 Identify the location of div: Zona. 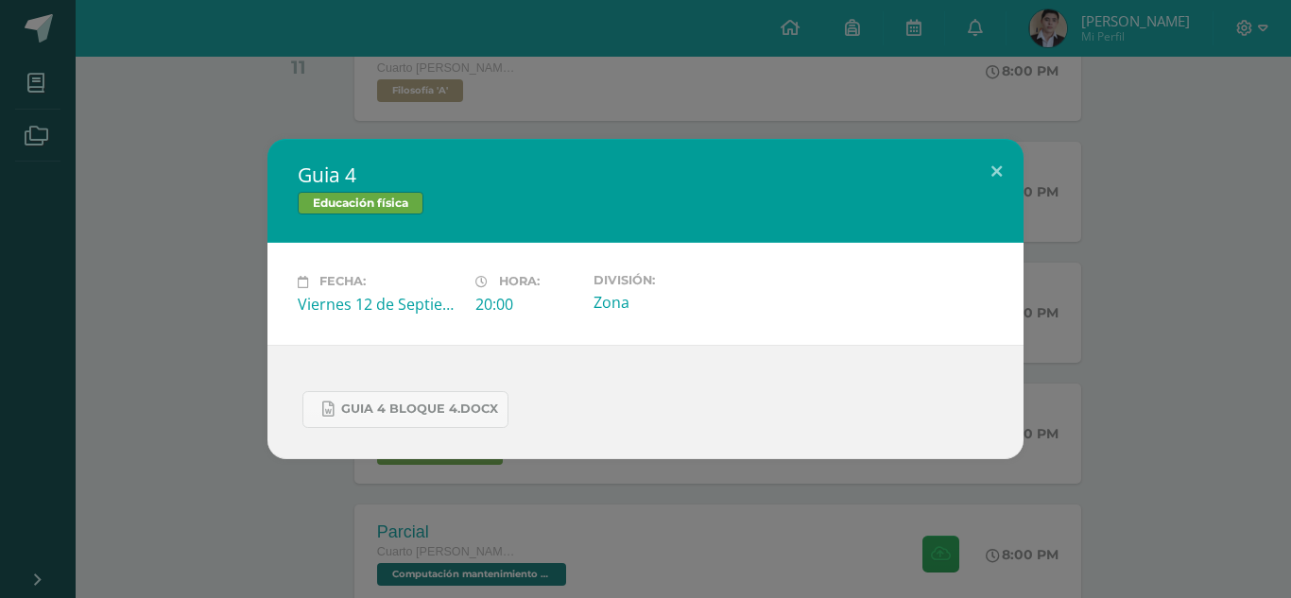
(675, 303).